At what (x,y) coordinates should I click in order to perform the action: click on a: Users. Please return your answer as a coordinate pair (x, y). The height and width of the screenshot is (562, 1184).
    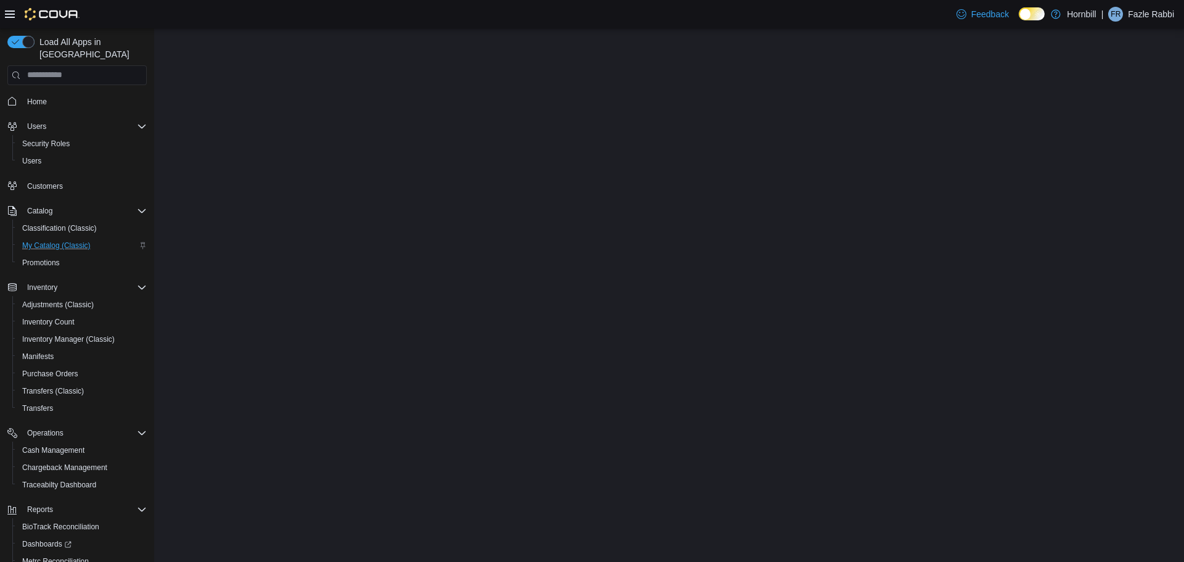
    Looking at the image, I should click on (31, 161).